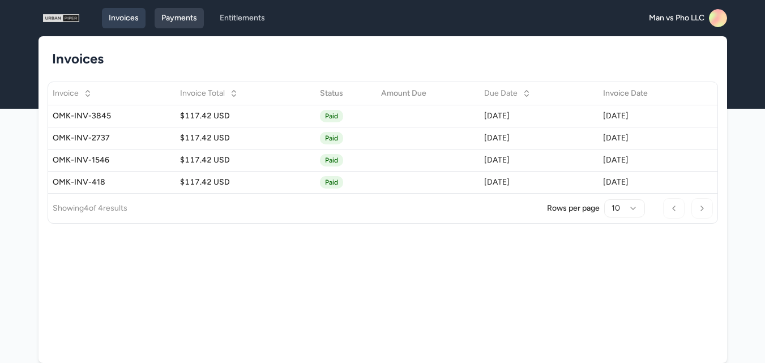  I want to click on span: Man vs Pho LLC, so click(677, 18).